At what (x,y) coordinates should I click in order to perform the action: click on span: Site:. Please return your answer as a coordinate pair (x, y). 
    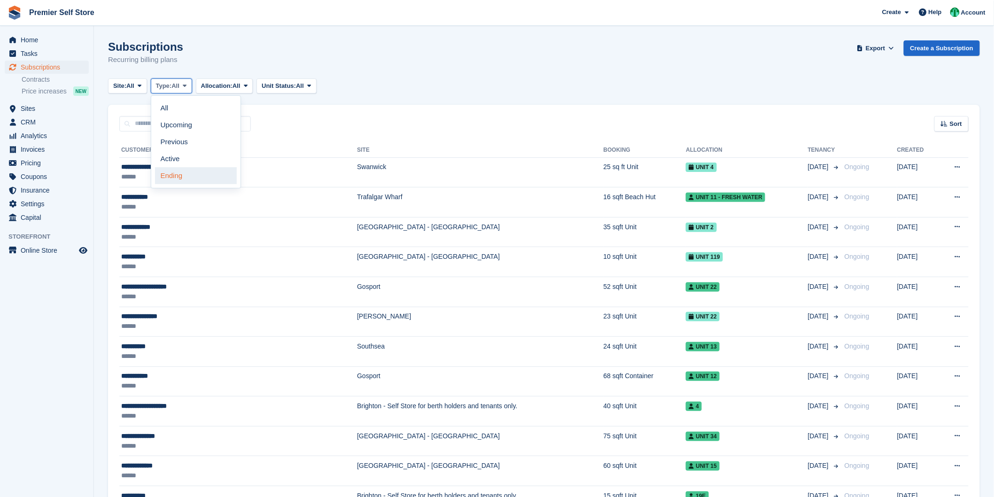
    Looking at the image, I should click on (120, 86).